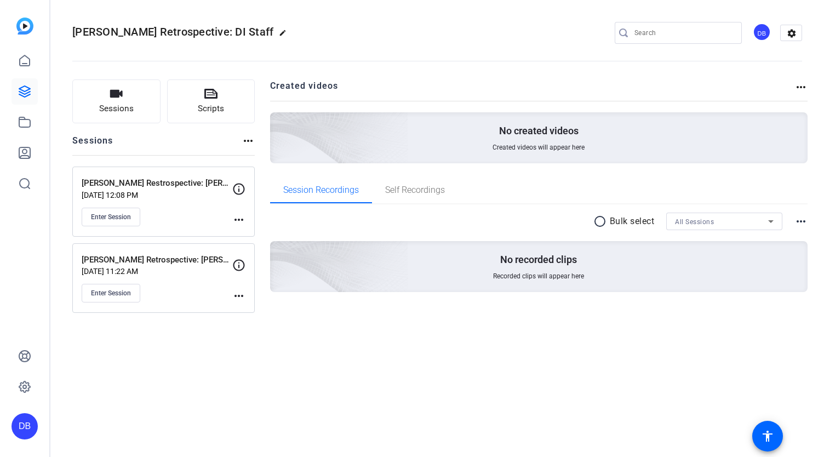  What do you see at coordinates (684, 33) in the screenshot?
I see `input: Search` at bounding box center [684, 33].